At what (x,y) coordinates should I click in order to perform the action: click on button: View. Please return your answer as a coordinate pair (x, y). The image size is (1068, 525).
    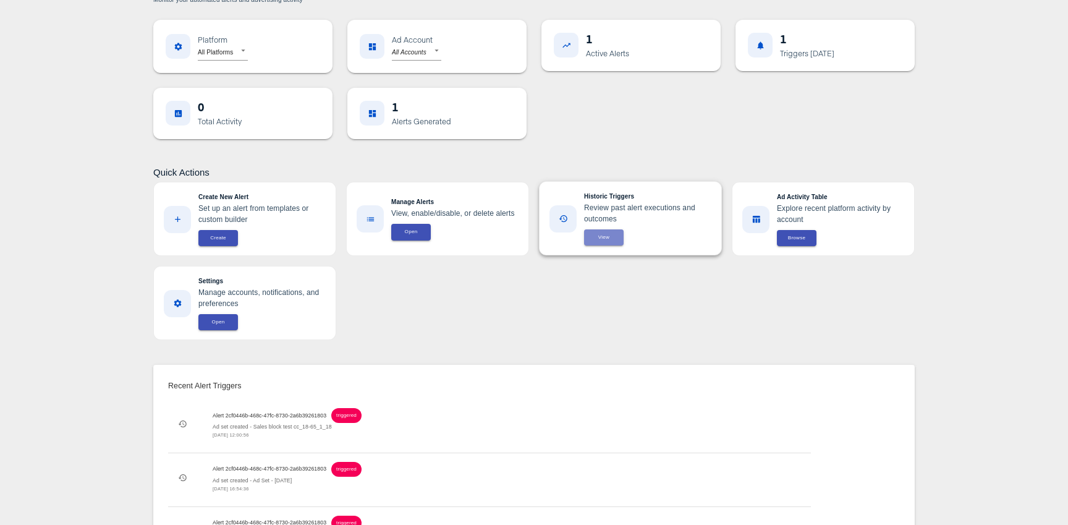
    Looking at the image, I should click on (604, 237).